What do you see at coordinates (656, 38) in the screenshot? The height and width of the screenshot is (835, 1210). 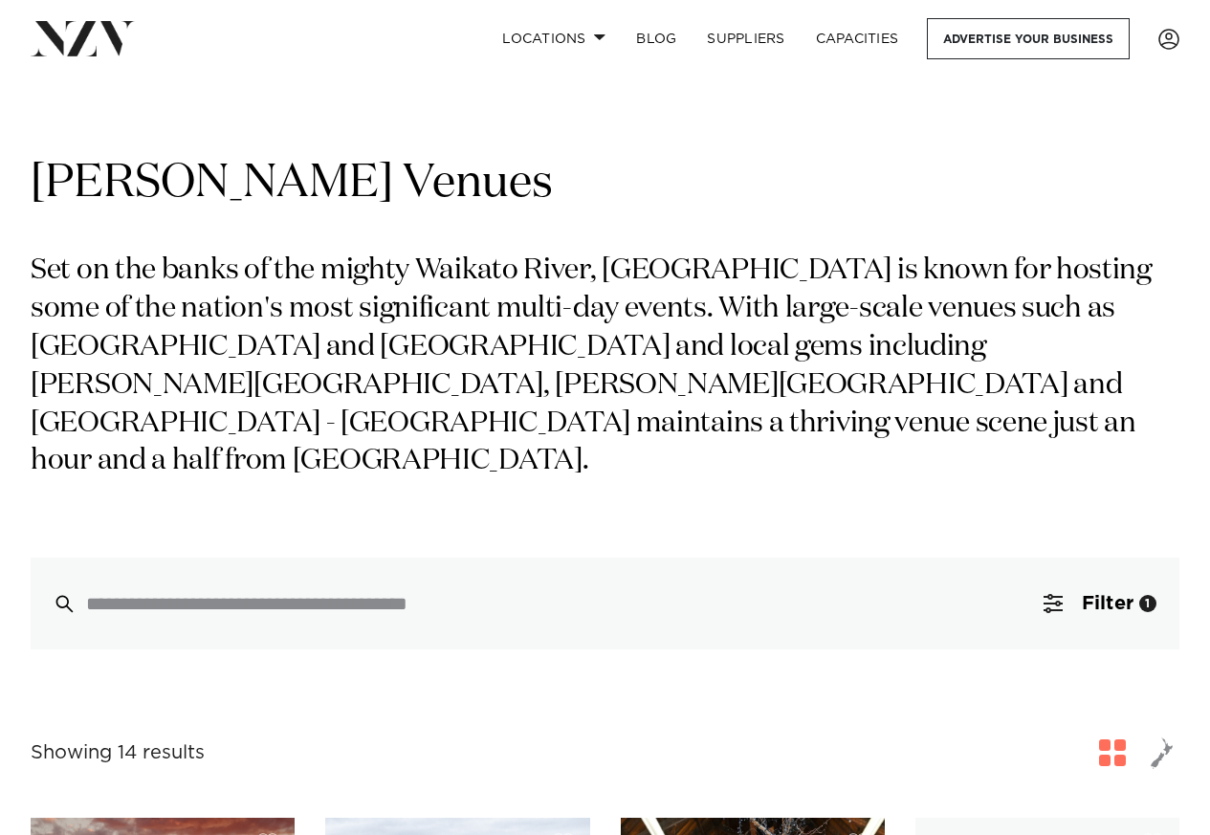 I see `a: BLOG` at bounding box center [656, 38].